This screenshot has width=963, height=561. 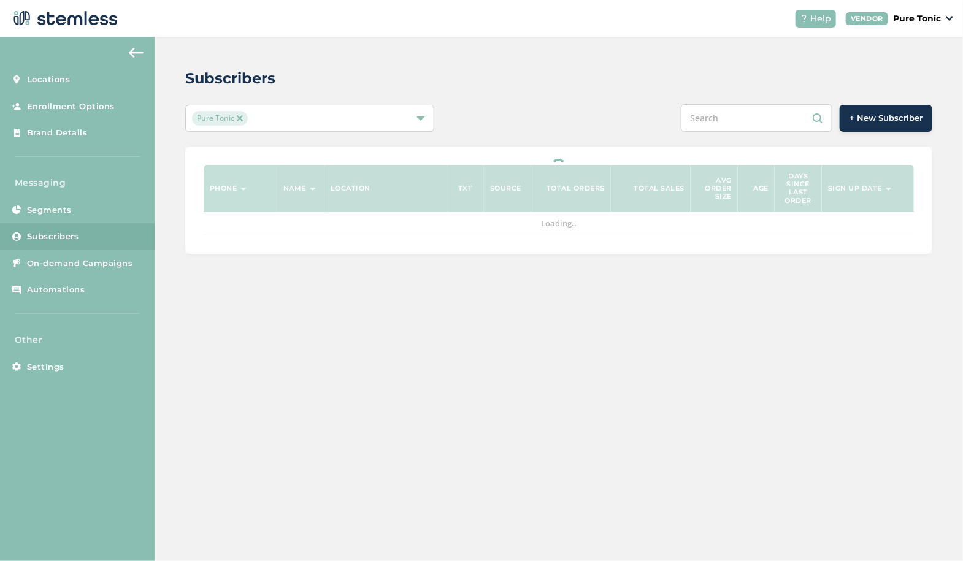 I want to click on img: icon-arrow-back-accent-c549486e.svg, so click(x=136, y=53).